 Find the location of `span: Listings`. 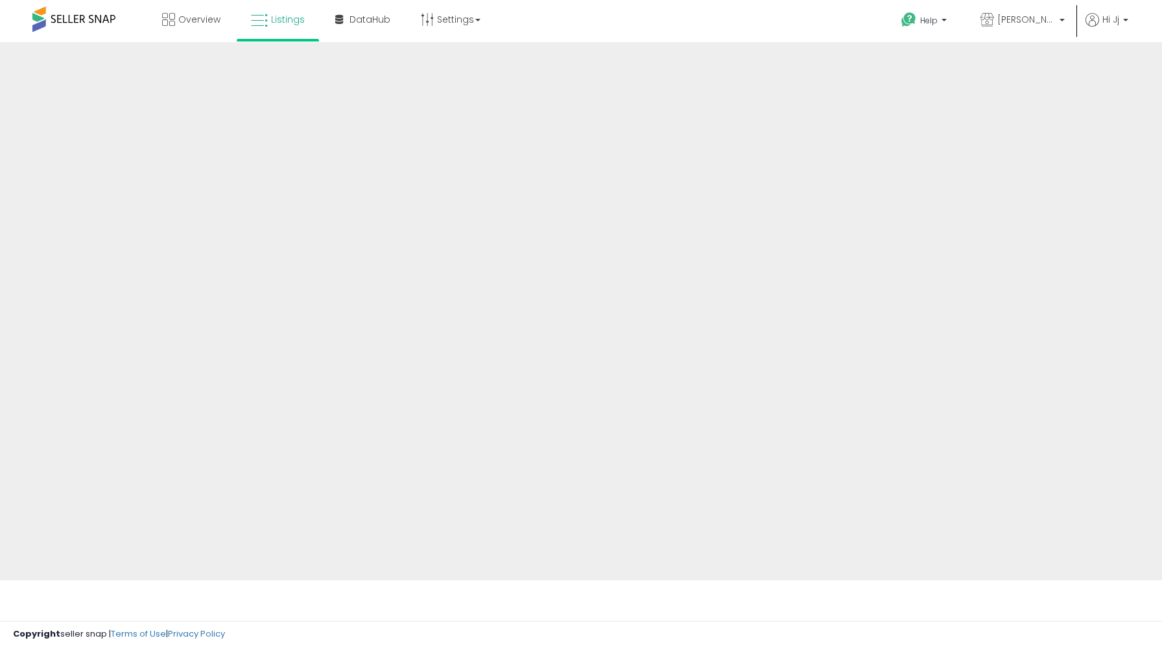

span: Listings is located at coordinates (288, 19).